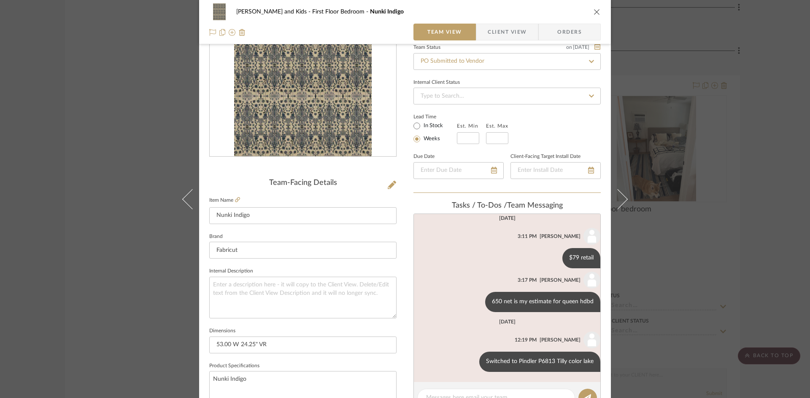 Image resolution: width=810 pixels, height=398 pixels. What do you see at coordinates (432, 126) in the screenshot?
I see `label: In Stock` at bounding box center [432, 126].